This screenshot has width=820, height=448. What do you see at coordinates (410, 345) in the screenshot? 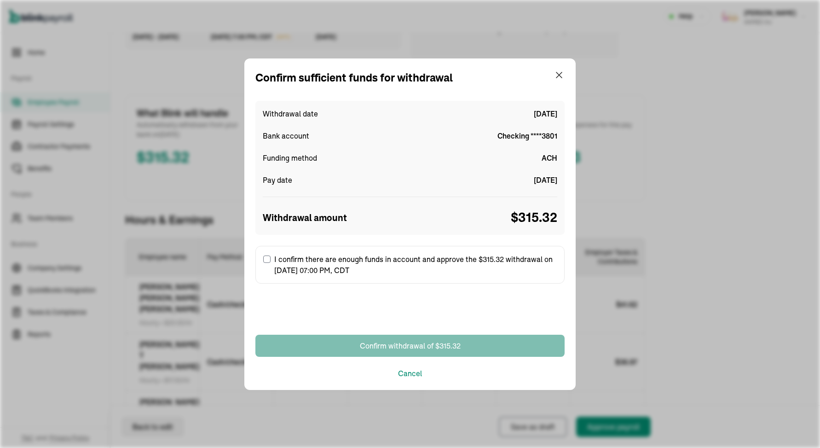
I see `button: Confirm withdrawal of $315.32` at bounding box center [410, 345].